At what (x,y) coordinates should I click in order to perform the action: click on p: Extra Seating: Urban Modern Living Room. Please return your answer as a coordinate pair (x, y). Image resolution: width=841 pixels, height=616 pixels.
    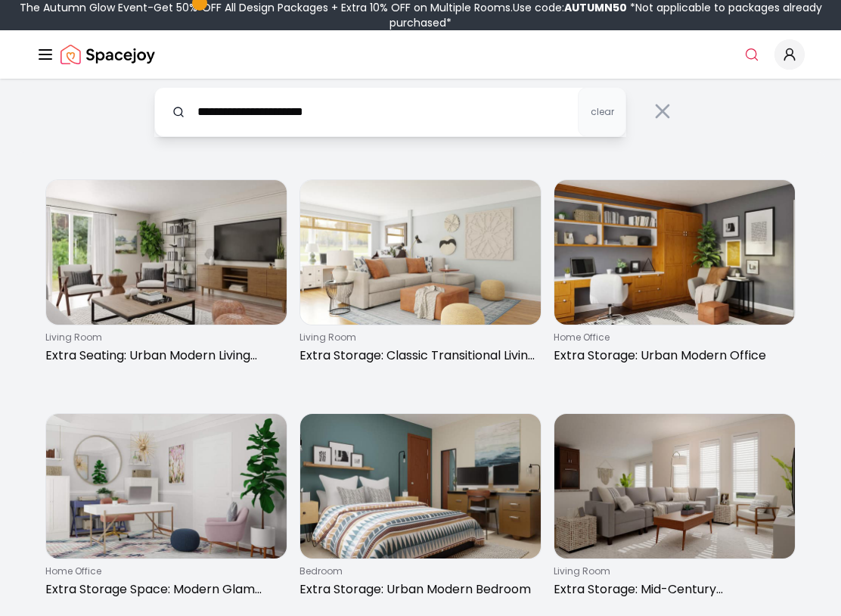
    Looking at the image, I should click on (163, 356).